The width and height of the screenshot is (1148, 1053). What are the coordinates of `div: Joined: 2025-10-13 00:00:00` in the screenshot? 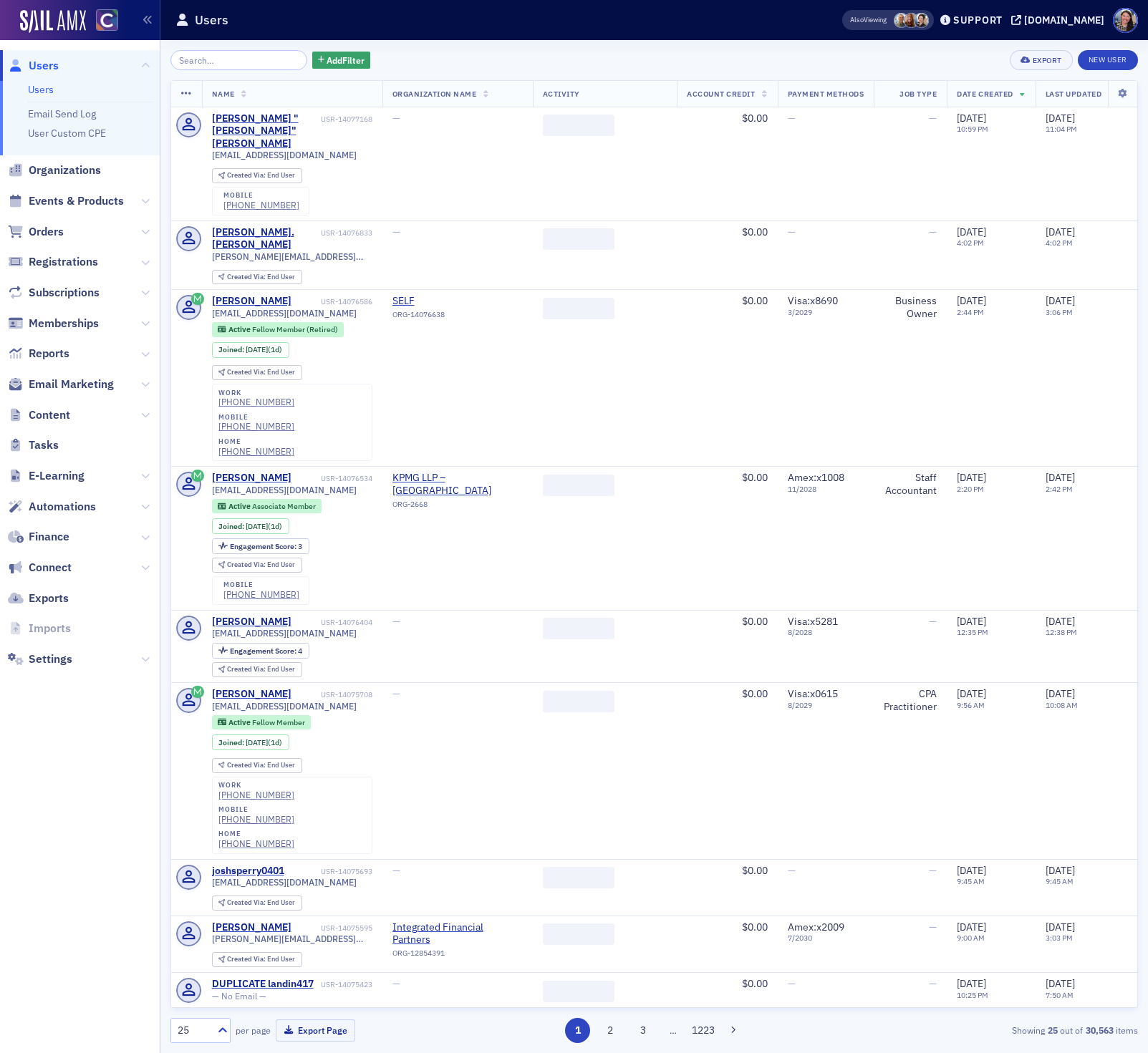 It's located at (251, 742).